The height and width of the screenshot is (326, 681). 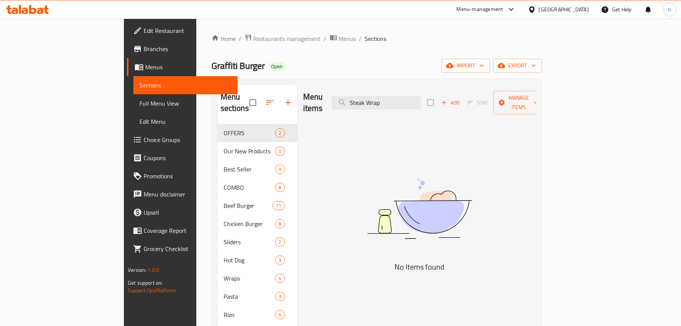 What do you see at coordinates (249, 169) in the screenshot?
I see `div: Best Seller` at bounding box center [249, 169].